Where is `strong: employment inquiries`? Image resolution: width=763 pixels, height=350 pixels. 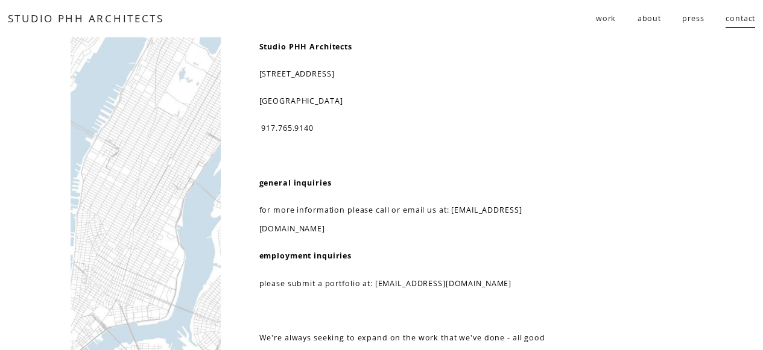 strong: employment inquiries is located at coordinates (305, 256).